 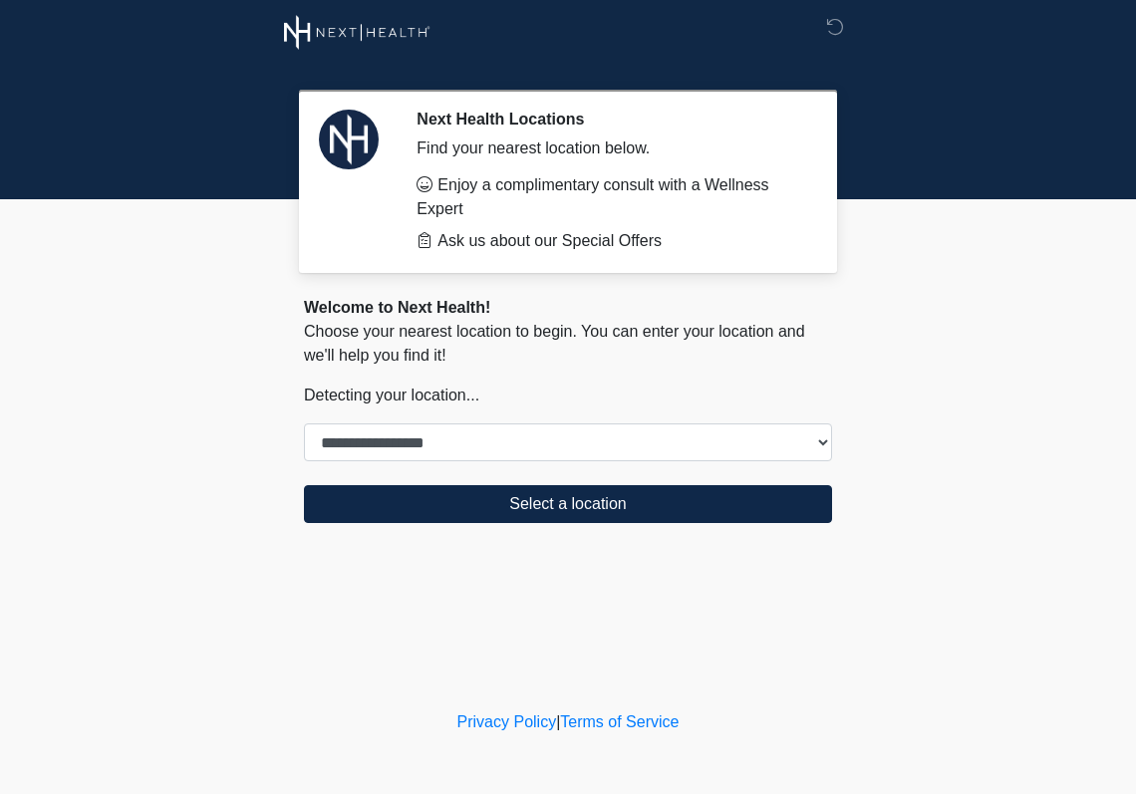 What do you see at coordinates (609, 241) in the screenshot?
I see `li: Ask us about our Special Offers` at bounding box center [609, 241].